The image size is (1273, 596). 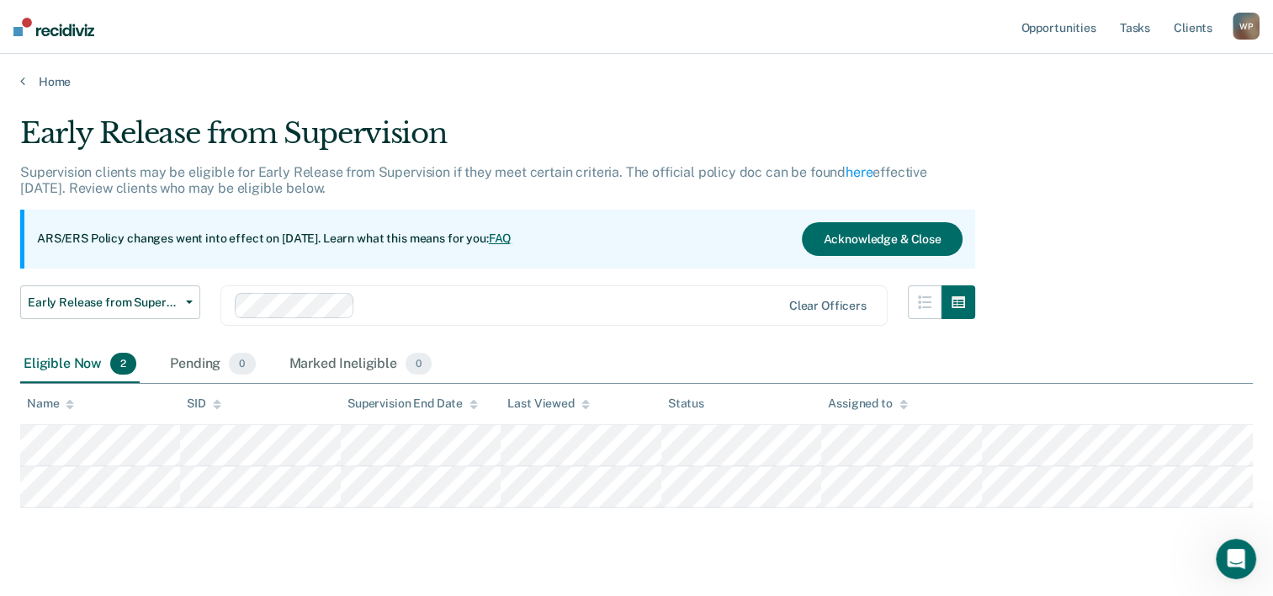 I want to click on button: Acknowledge & Close, so click(x=882, y=239).